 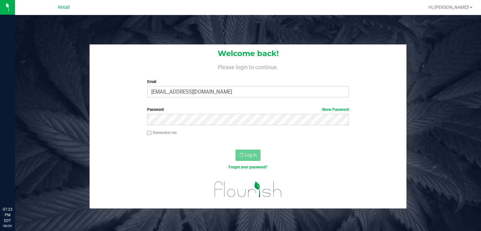 What do you see at coordinates (155, 110) in the screenshot?
I see `span: Password` at bounding box center [155, 110].